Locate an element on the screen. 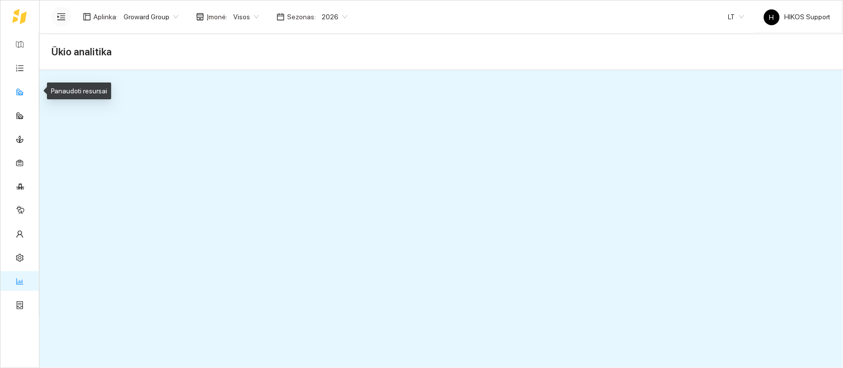 This screenshot has width=843, height=368. a: Panaudoti resursai is located at coordinates (79, 91).